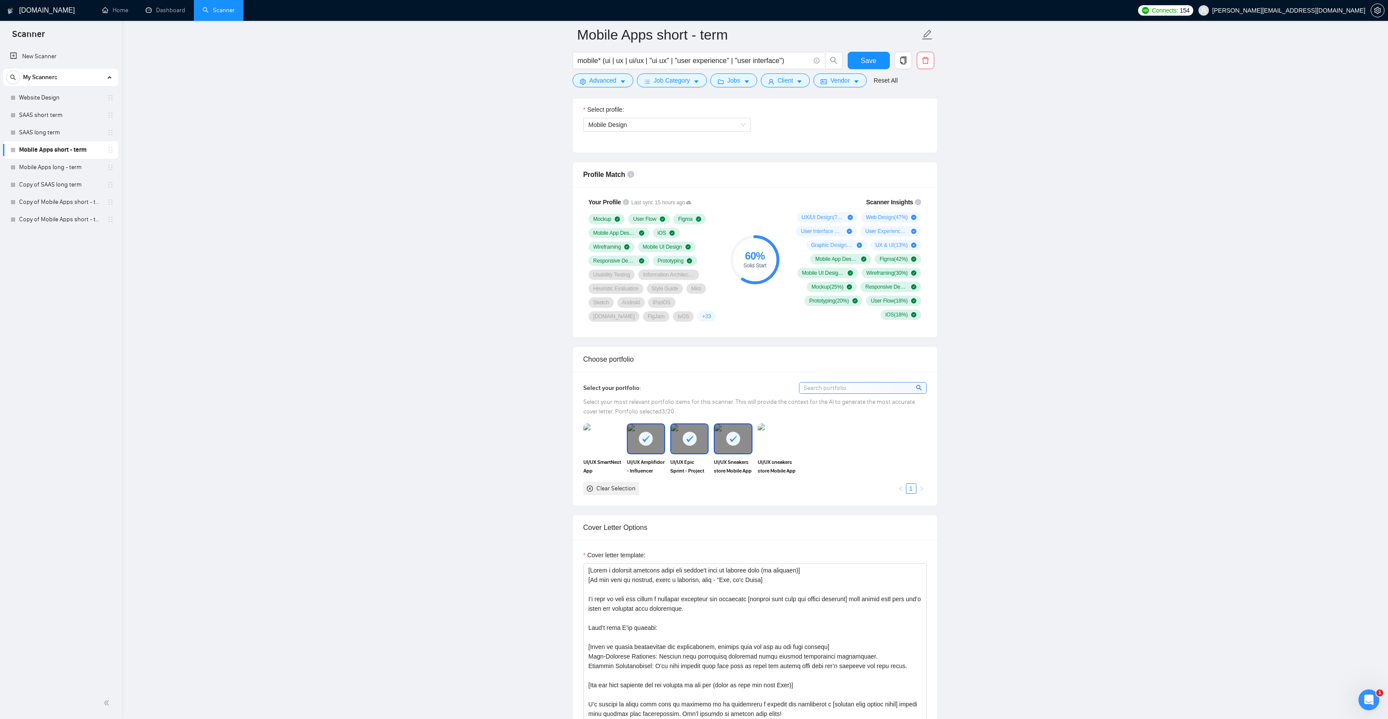  What do you see at coordinates (683, 316) in the screenshot?
I see `span: tvOS` at bounding box center [683, 316].